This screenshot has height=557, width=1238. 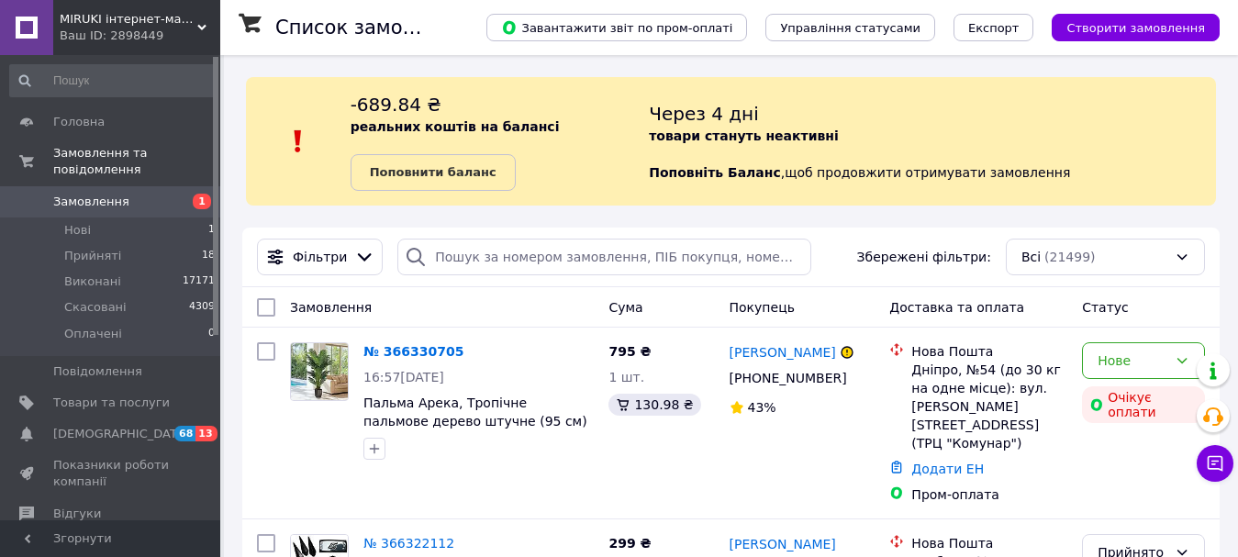 What do you see at coordinates (761, 407) in the screenshot?
I see `span: 43%` at bounding box center [761, 407].